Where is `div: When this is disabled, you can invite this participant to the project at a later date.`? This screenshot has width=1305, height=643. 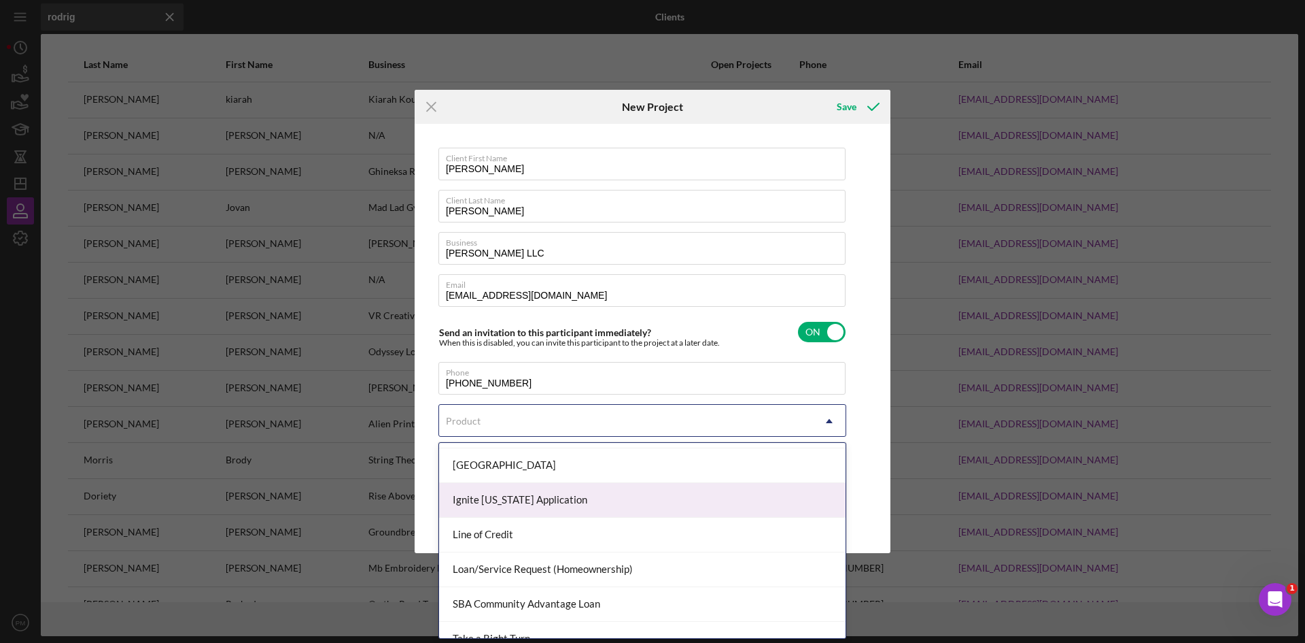
div: When this is disabled, you can invite this participant to the project at a later date. is located at coordinates (579, 343).